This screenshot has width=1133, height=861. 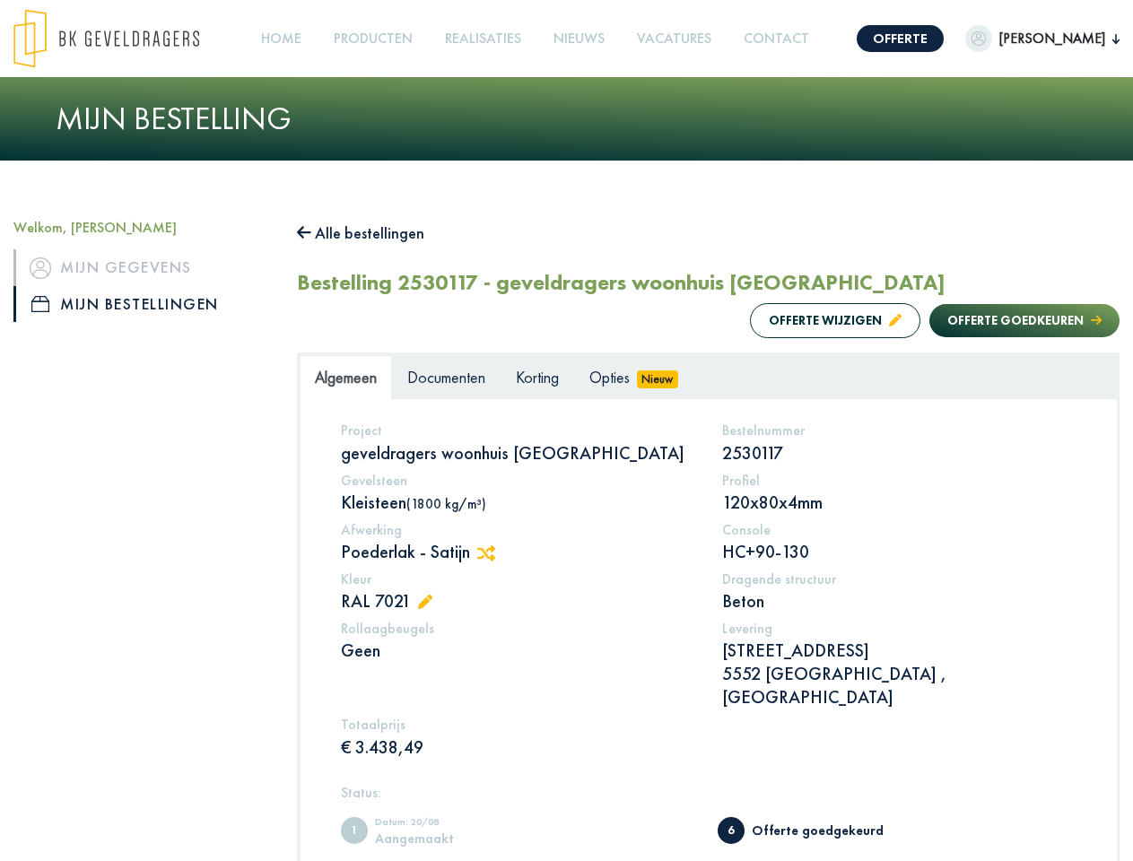 What do you see at coordinates (899, 628) in the screenshot?
I see `h5: Levering` at bounding box center [899, 628].